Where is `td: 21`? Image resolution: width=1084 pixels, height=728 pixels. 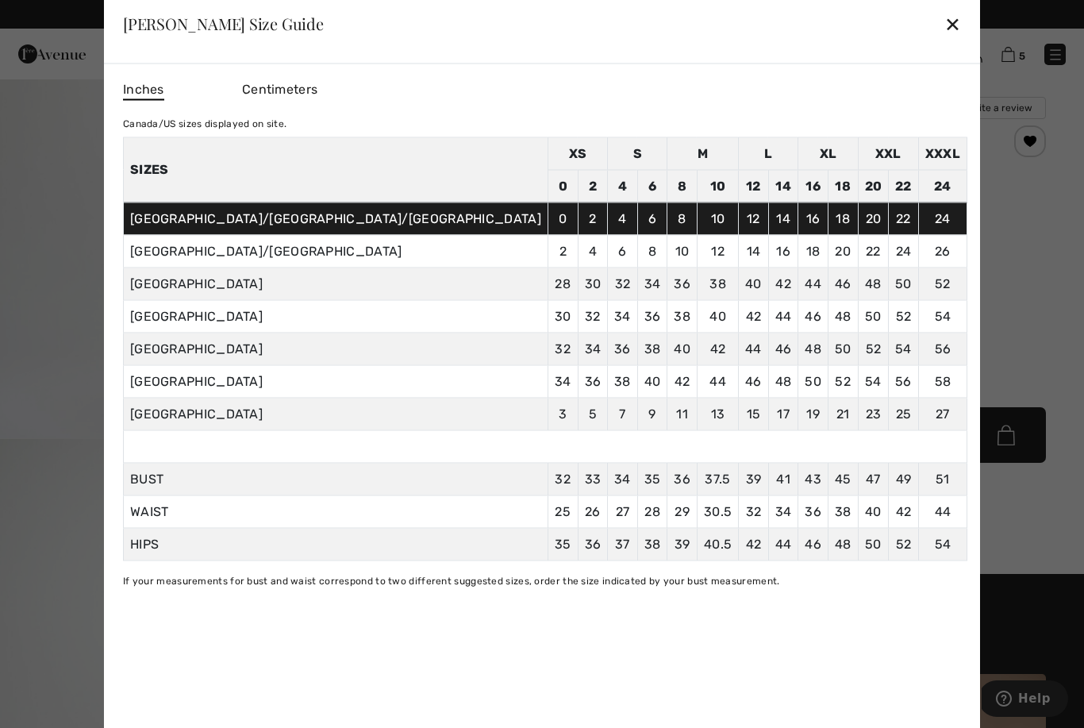
td: 21 is located at coordinates (843, 414).